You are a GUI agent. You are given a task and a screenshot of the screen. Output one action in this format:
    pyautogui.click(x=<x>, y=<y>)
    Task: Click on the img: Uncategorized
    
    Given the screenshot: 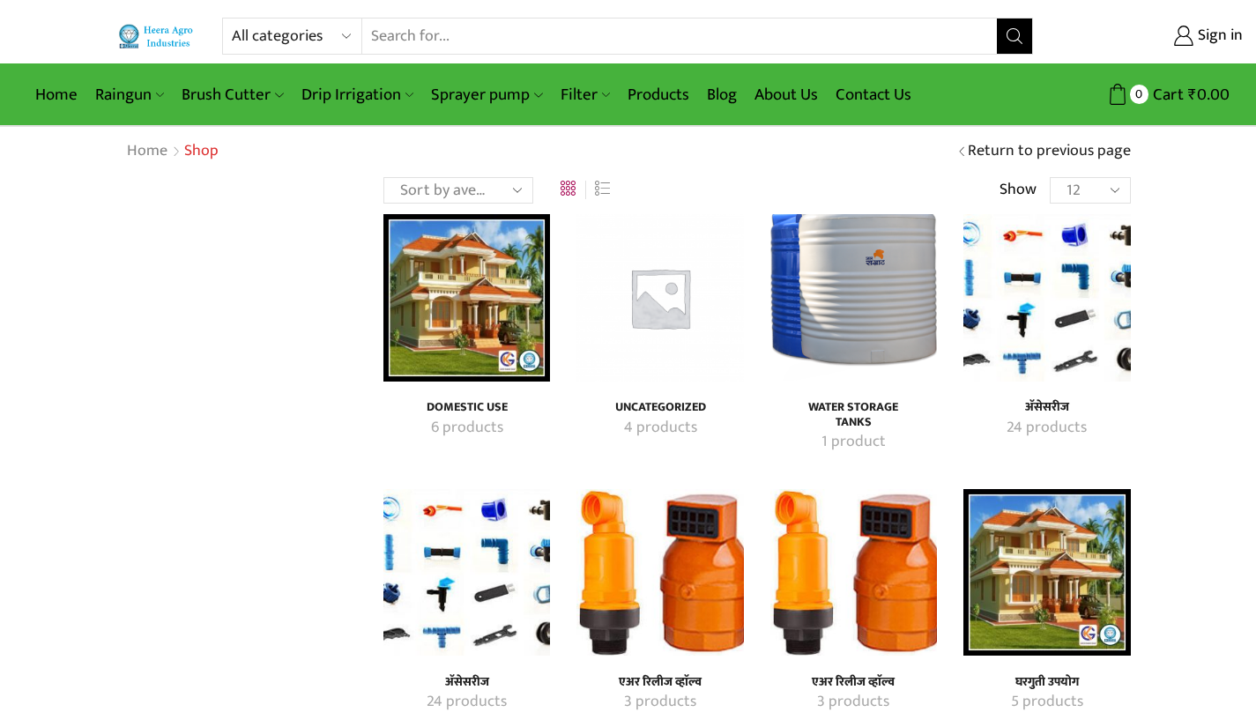 What is the action you would take?
    pyautogui.click(x=659, y=297)
    